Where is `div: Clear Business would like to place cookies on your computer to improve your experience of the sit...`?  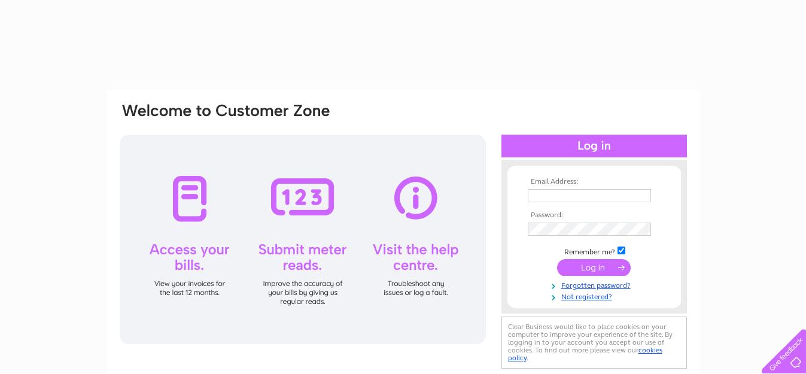
div: Clear Business would like to place cookies on your computer to improve your experience of the sit... is located at coordinates (594, 342).